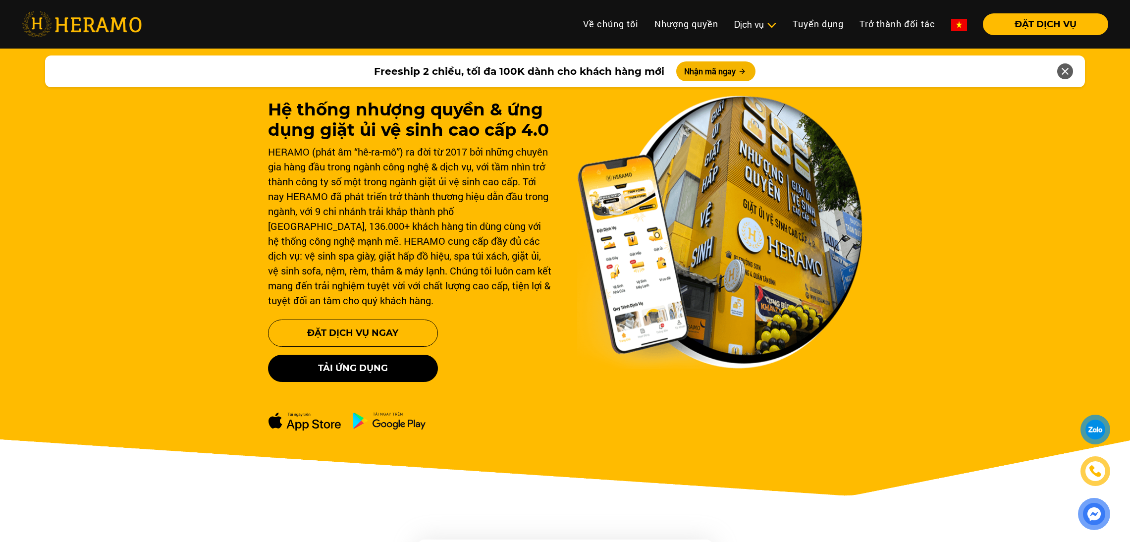 The height and width of the screenshot is (542, 1130). I want to click on button: ĐẶT DỊCH VỤ, so click(1046, 24).